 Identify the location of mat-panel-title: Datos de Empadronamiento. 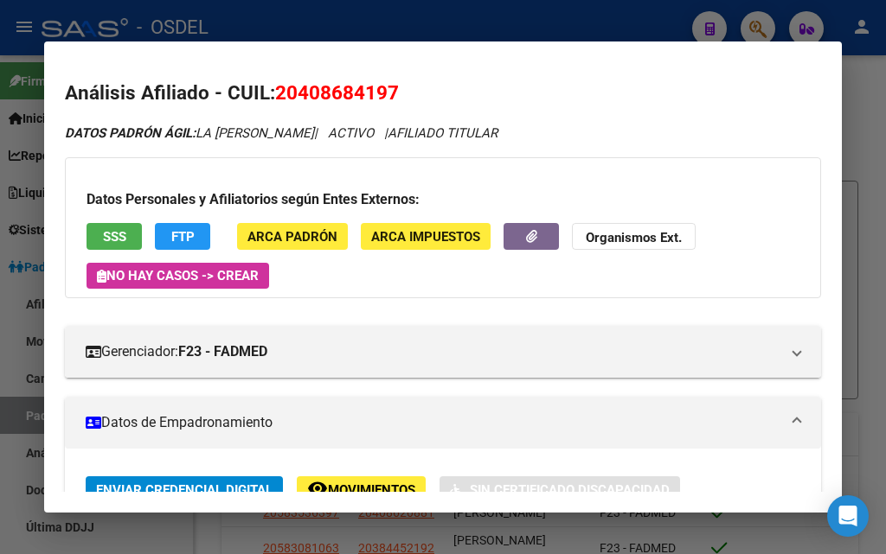
(432, 423).